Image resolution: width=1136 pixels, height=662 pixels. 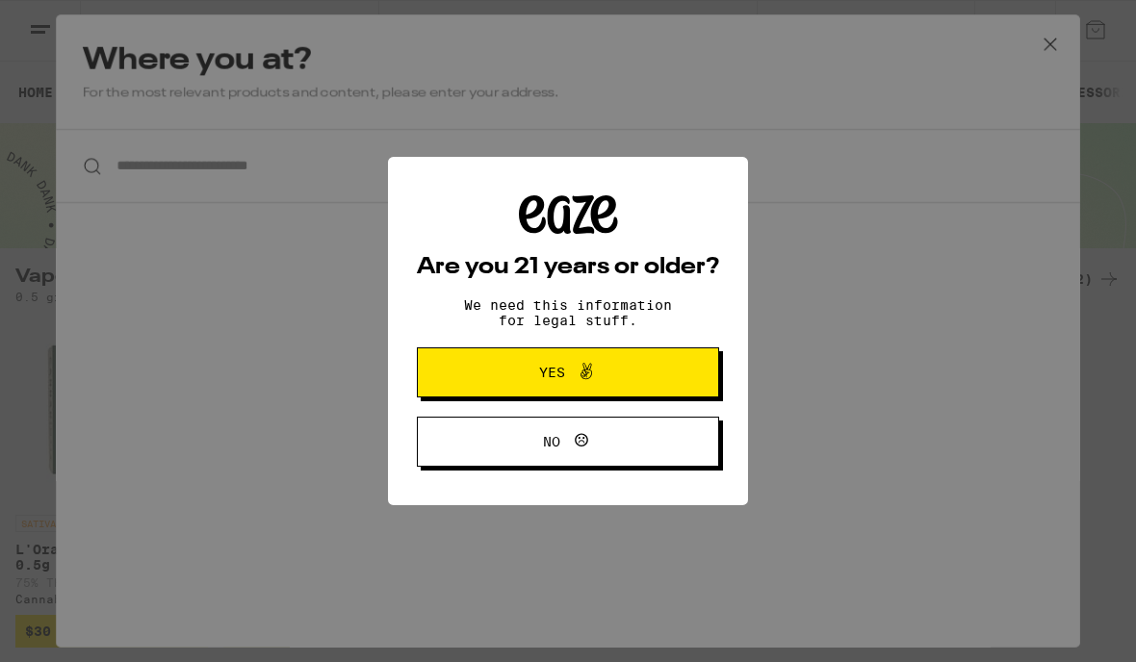 What do you see at coordinates (568, 372) in the screenshot?
I see `button: Yes` at bounding box center [568, 372].